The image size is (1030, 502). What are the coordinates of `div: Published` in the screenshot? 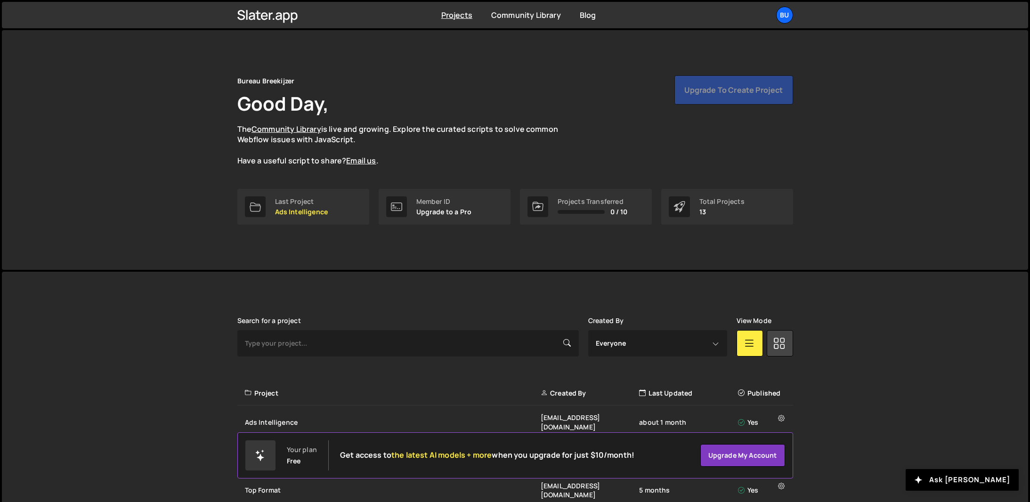 It's located at (763, 393).